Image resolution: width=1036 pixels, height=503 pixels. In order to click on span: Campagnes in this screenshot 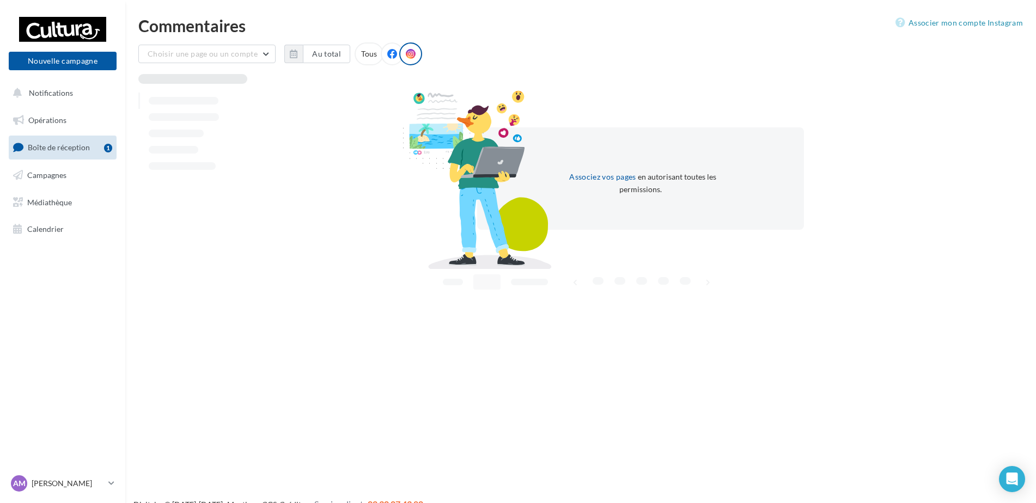, I will do `click(47, 175)`.